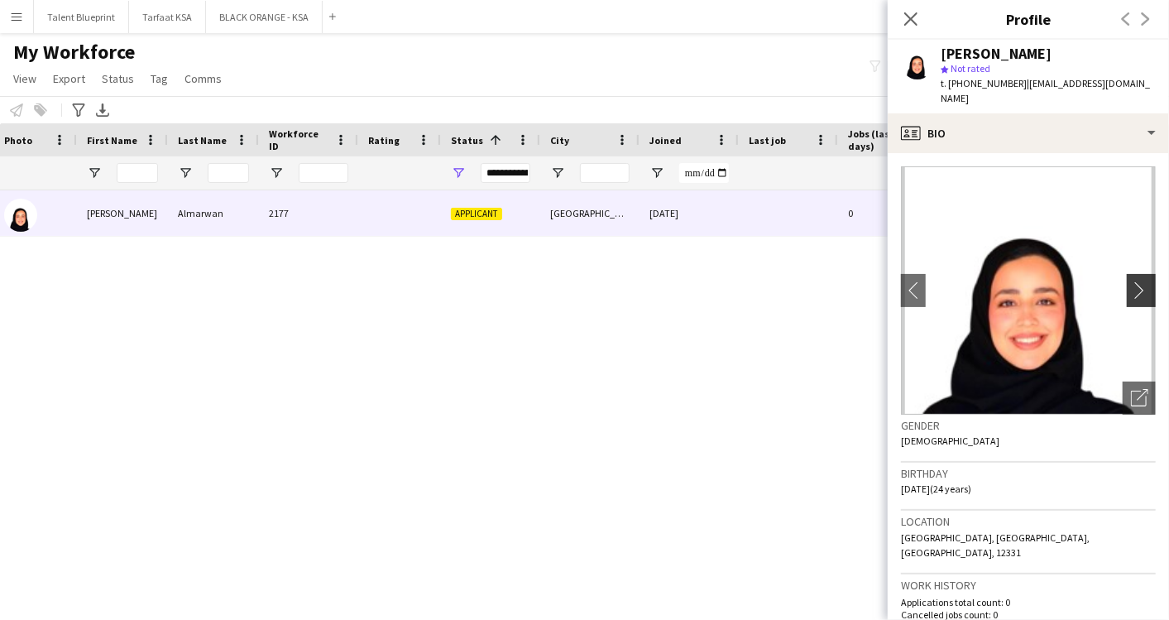 The image size is (1169, 620). Describe the element at coordinates (69, 79) in the screenshot. I see `a: Export` at that location.